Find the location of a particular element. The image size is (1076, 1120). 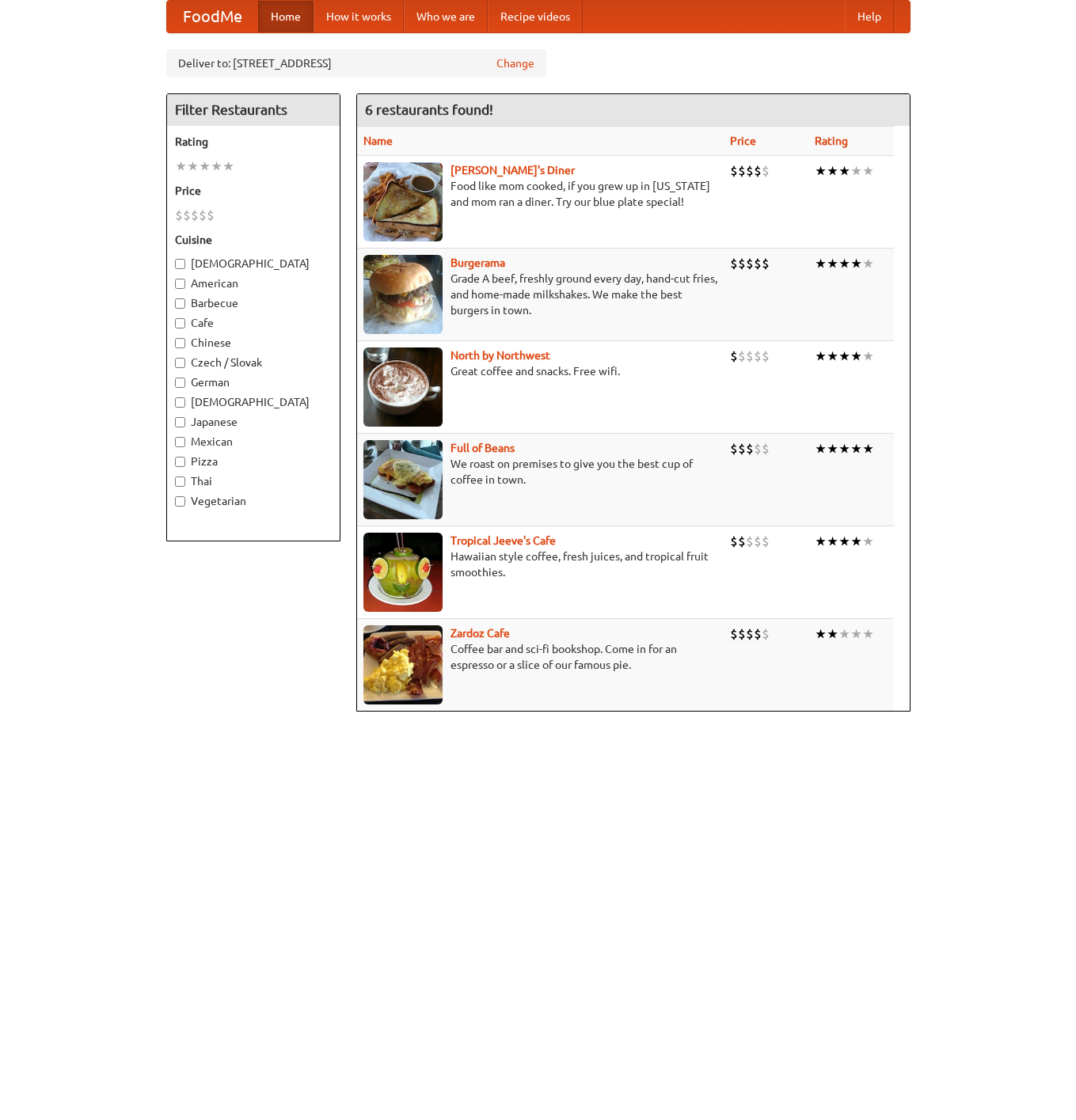

img: jeeves.jpg is located at coordinates (403, 572).